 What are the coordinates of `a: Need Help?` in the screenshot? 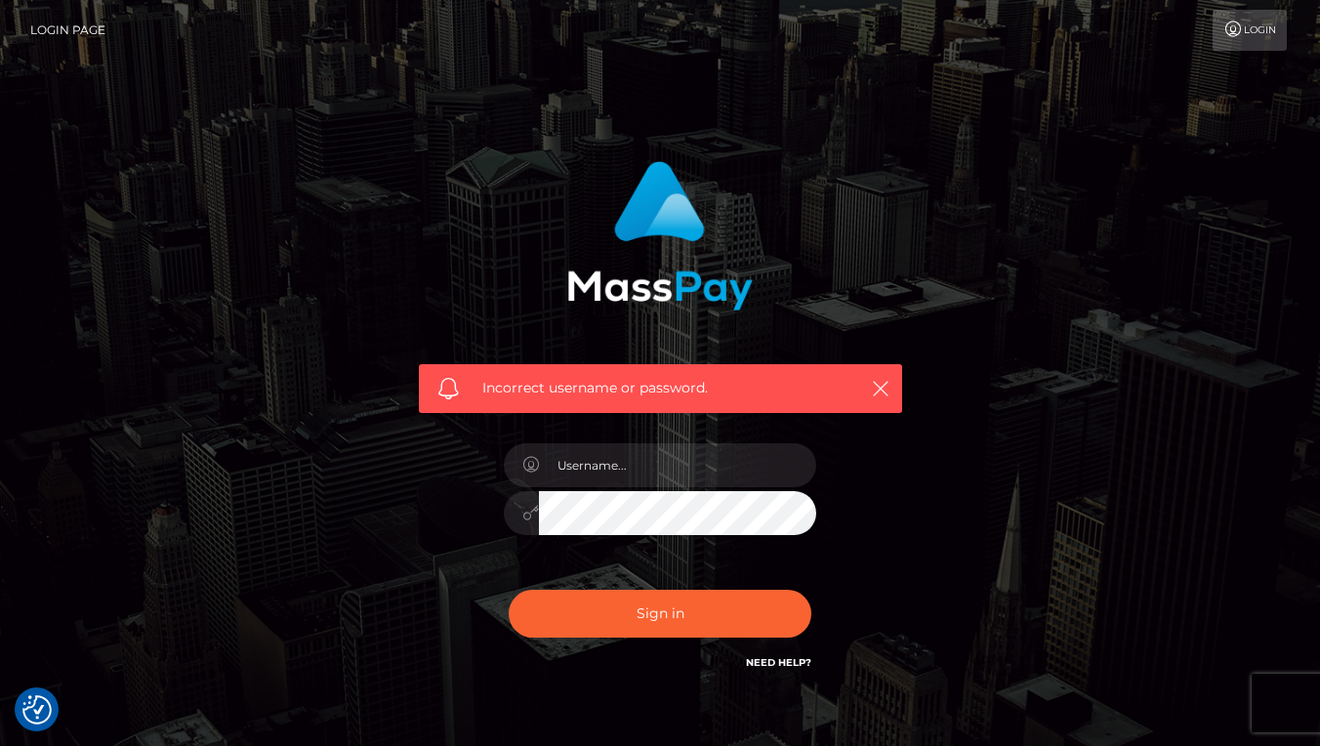 It's located at (778, 662).